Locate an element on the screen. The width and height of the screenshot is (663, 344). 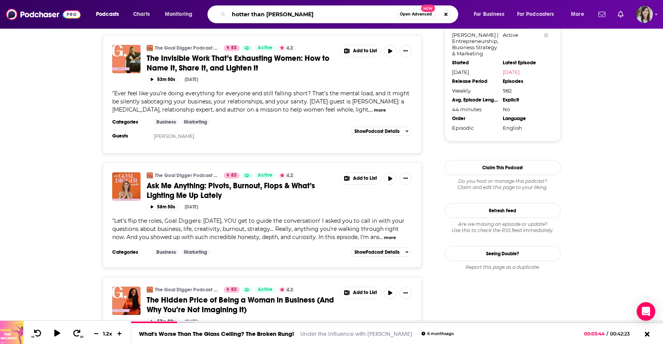
a: The Hidden Price of Being a Woman in Business (And Why You’re Not Imagining It) is located at coordinates (126, 300).